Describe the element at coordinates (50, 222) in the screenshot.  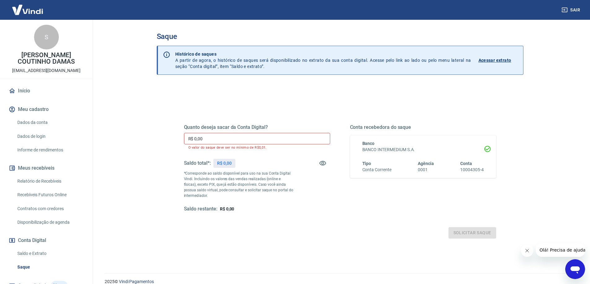
I see `a: Disponibilização de agenda` at that location.